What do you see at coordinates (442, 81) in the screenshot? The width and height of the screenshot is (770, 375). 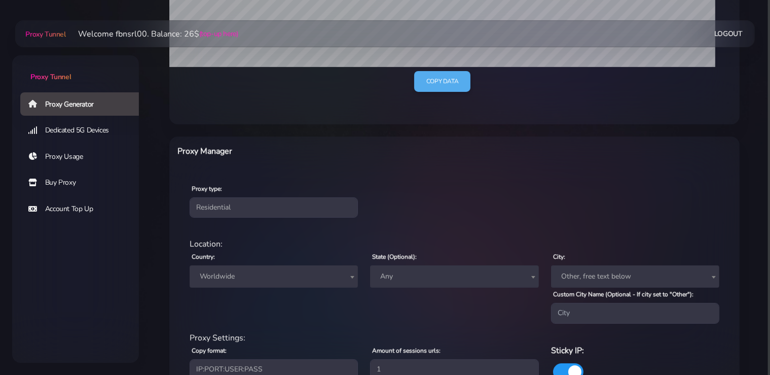 I see `a: Copy data` at bounding box center [442, 81].